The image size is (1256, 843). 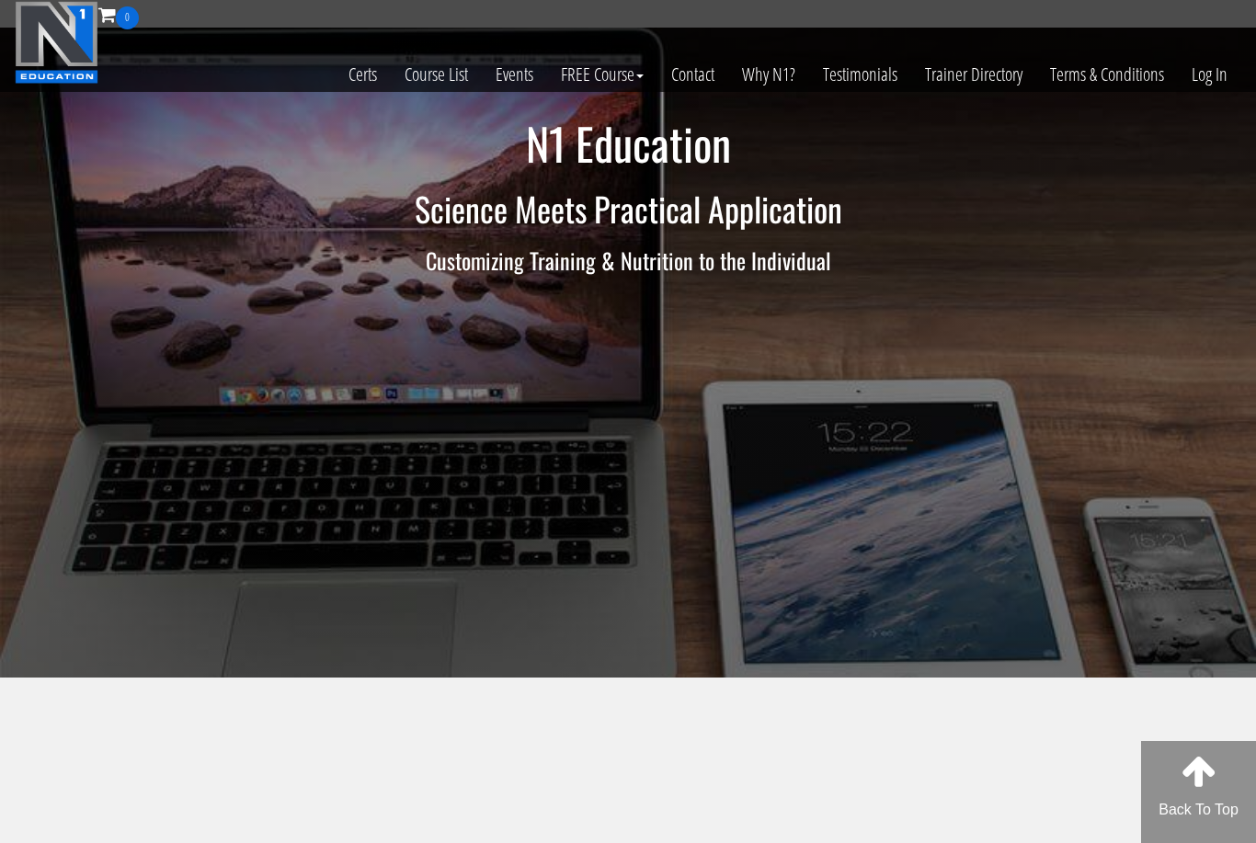 What do you see at coordinates (974, 75) in the screenshot?
I see `a: Trainer Directory` at bounding box center [974, 75].